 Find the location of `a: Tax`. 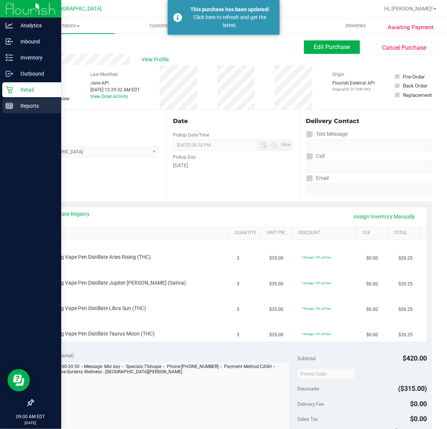

a: Tax is located at coordinates (374, 233).